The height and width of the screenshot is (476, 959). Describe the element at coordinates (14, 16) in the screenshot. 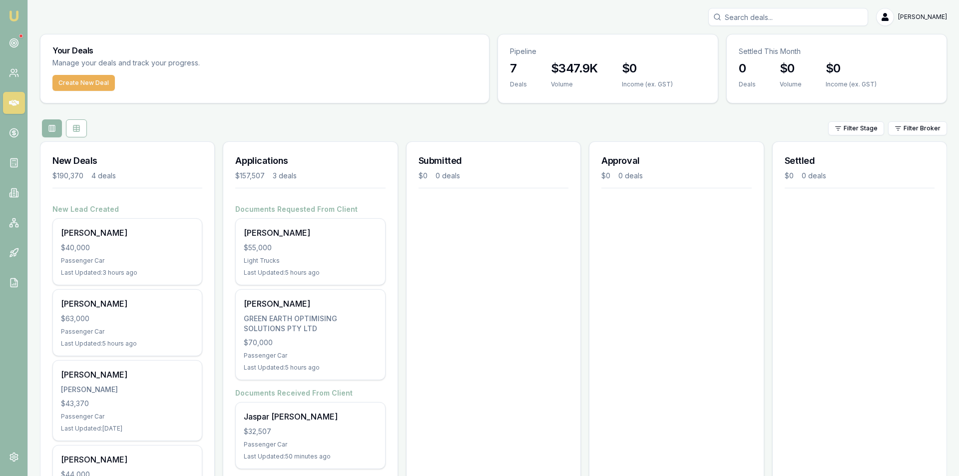

I see `img: emu-icon-u.png` at that location.